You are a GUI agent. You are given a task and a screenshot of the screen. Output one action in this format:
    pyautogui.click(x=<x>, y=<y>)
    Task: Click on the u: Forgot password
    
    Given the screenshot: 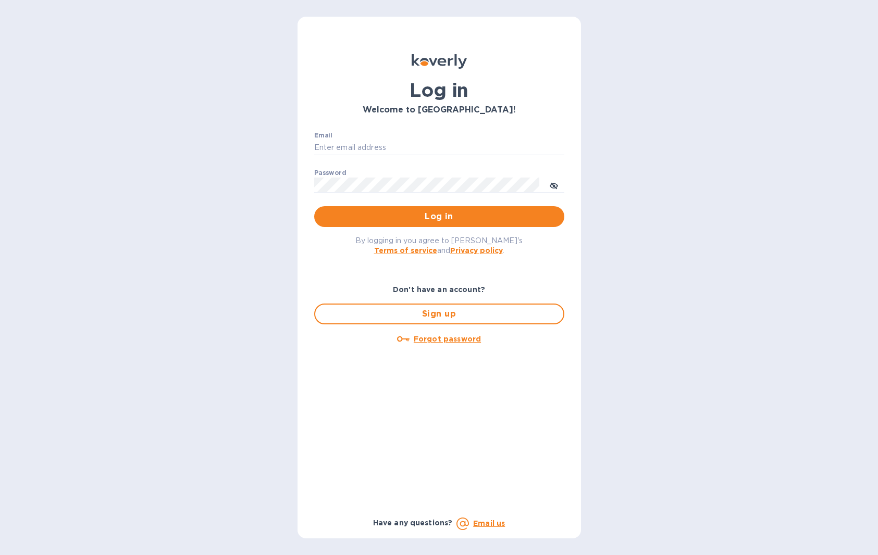 What is the action you would take?
    pyautogui.click(x=447, y=339)
    